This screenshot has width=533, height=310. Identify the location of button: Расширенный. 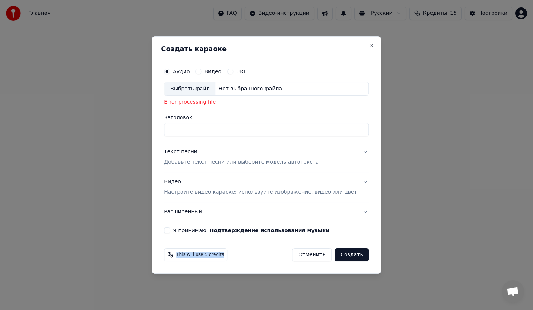
(266, 212).